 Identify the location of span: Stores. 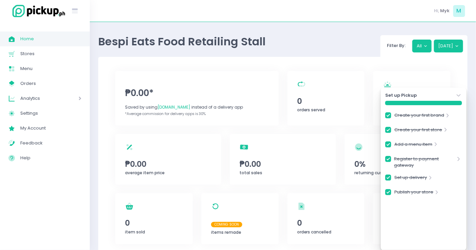
(51, 54).